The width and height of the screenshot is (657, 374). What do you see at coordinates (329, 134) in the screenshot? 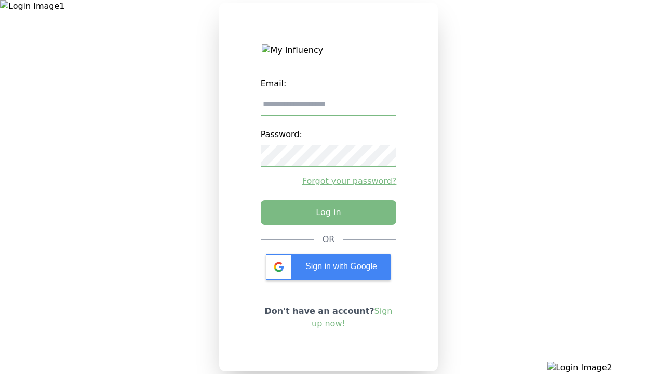
I see `label: Password:` at bounding box center [329, 134].